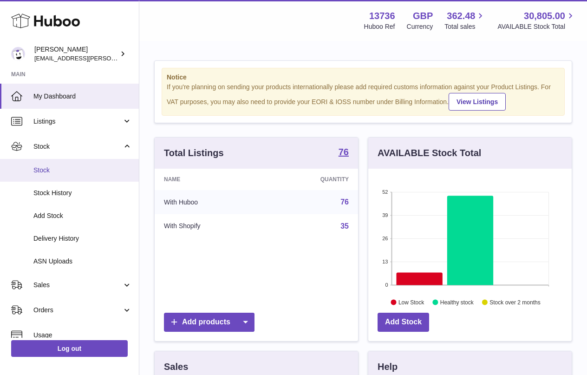 This screenshot has height=375, width=587. What do you see at coordinates (78, 121) in the screenshot?
I see `span: Listings` at bounding box center [78, 121].